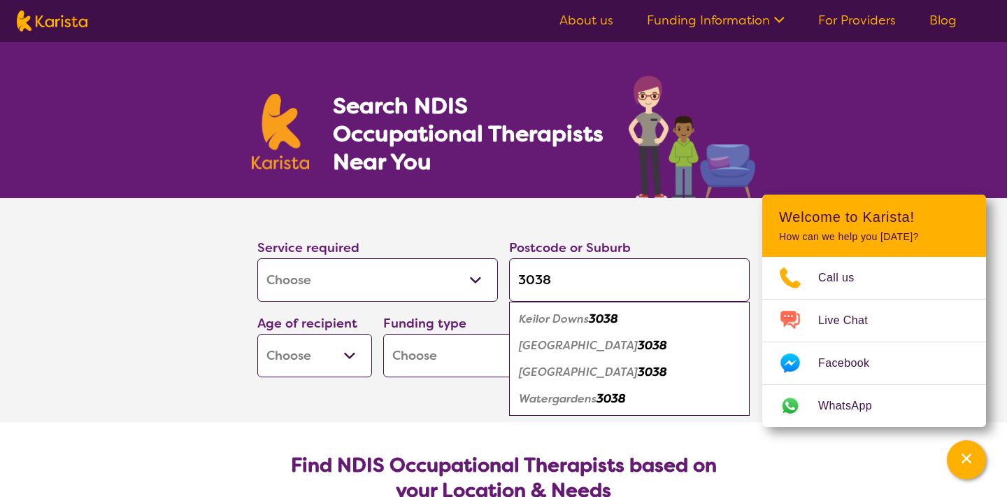  I want to click on button: Channel Menu, so click(967, 460).